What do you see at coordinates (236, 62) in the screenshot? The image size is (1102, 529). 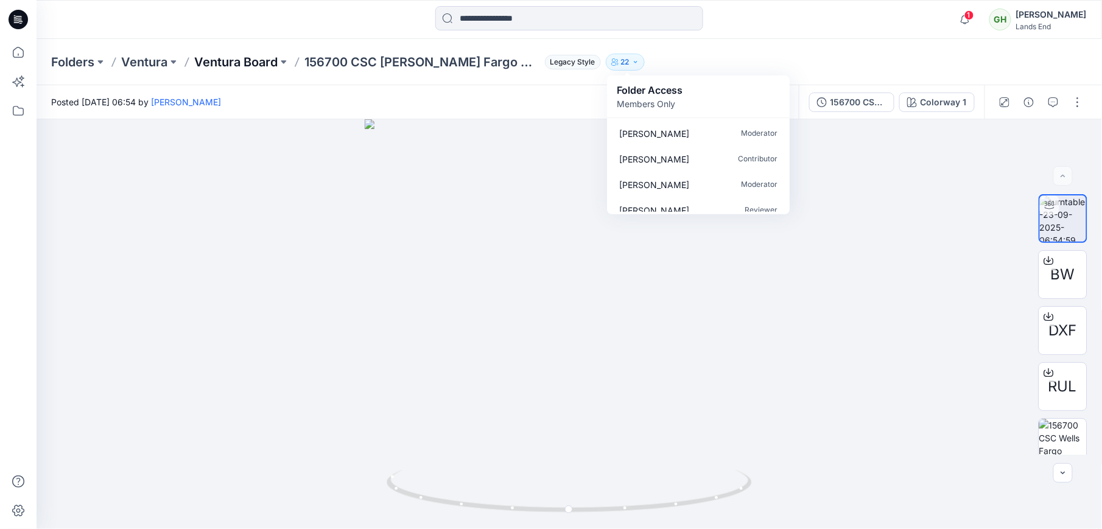 I see `p: Ventura Board` at bounding box center [236, 62].